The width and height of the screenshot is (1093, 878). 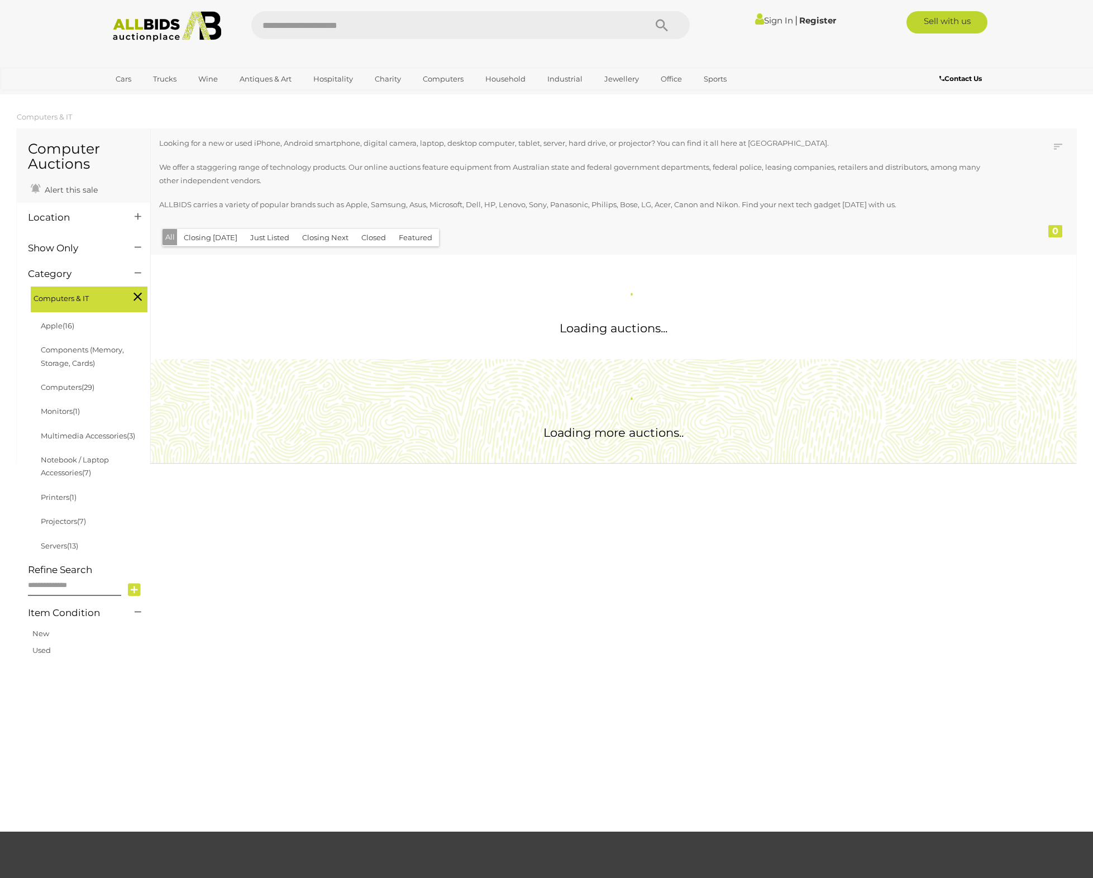 I want to click on a: Jewellery, so click(x=621, y=79).